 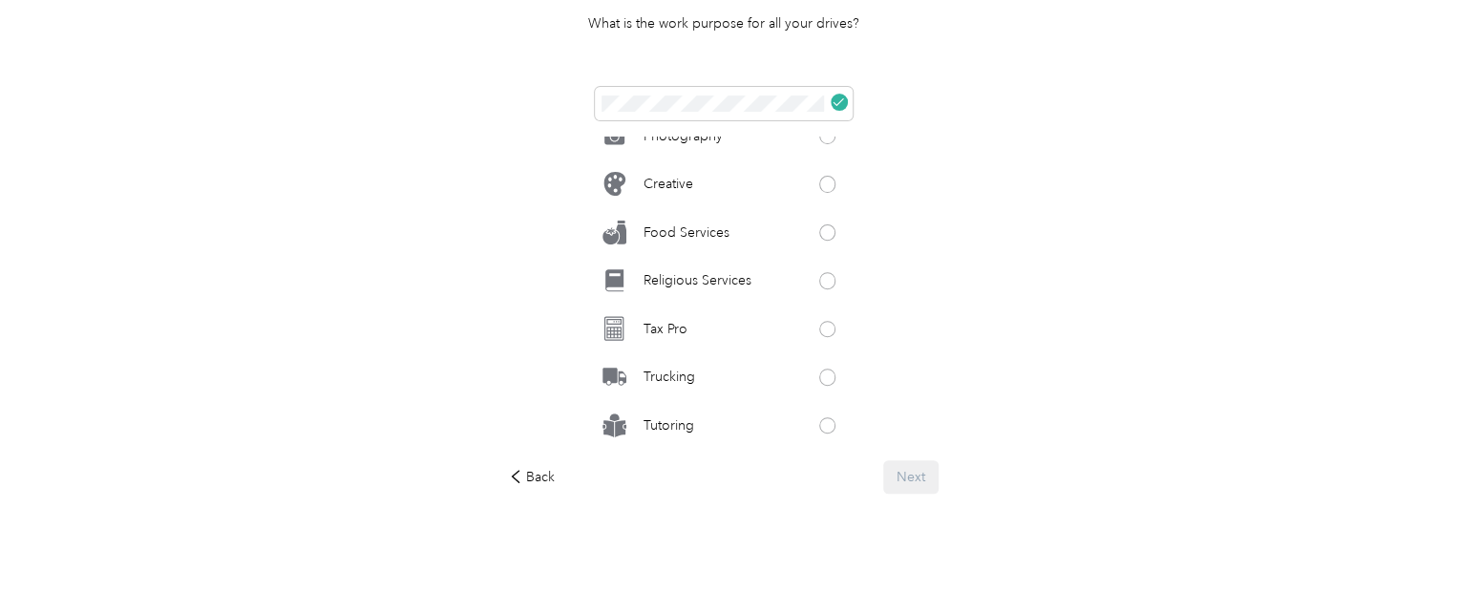 I want to click on p: Creative, so click(x=669, y=183).